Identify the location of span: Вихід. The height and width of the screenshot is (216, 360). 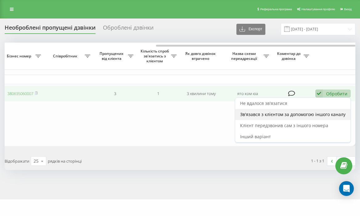
(348, 9).